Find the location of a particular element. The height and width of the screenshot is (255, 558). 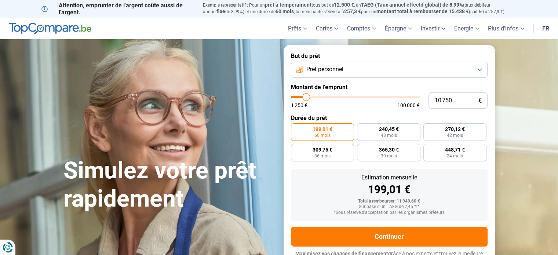

span: 48 mois is located at coordinates (389, 135).